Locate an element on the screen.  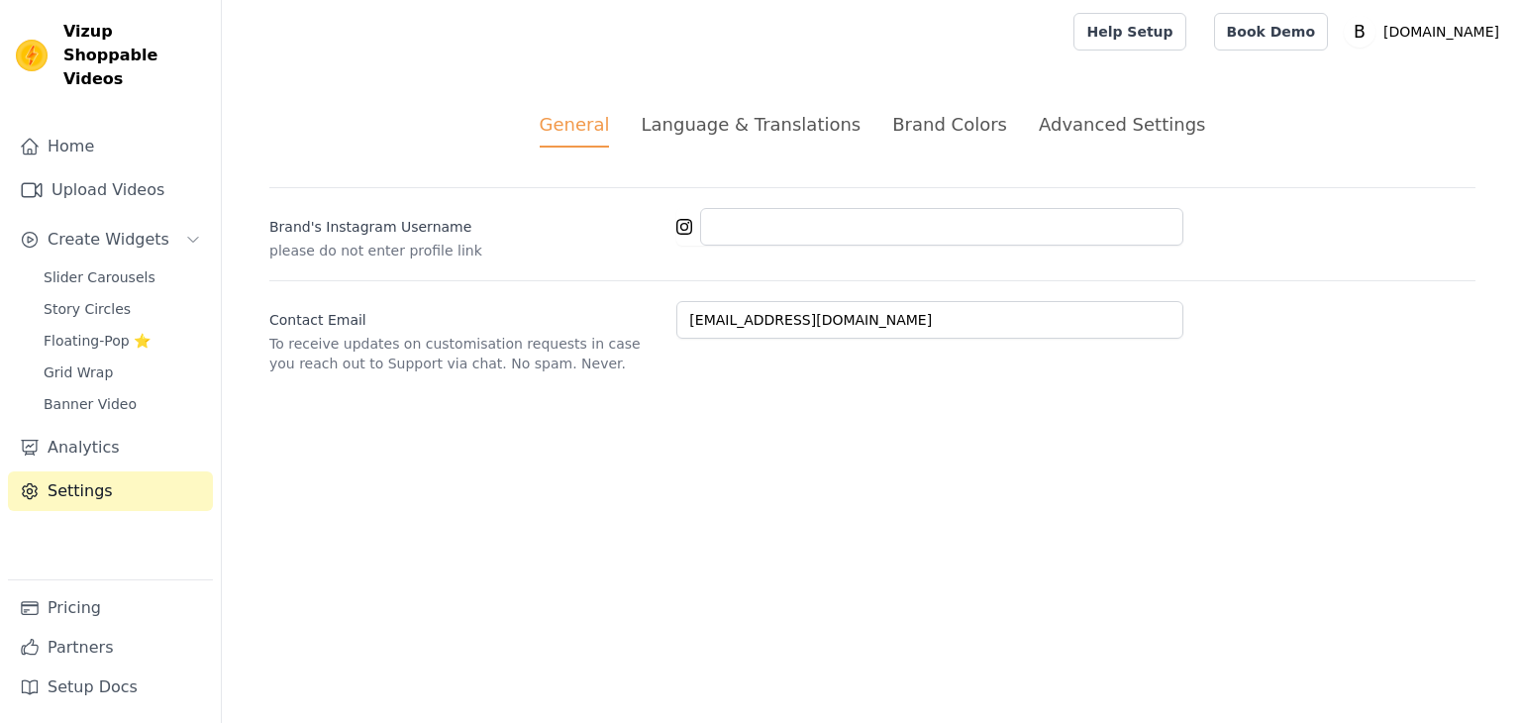
a: Home is located at coordinates (110, 147).